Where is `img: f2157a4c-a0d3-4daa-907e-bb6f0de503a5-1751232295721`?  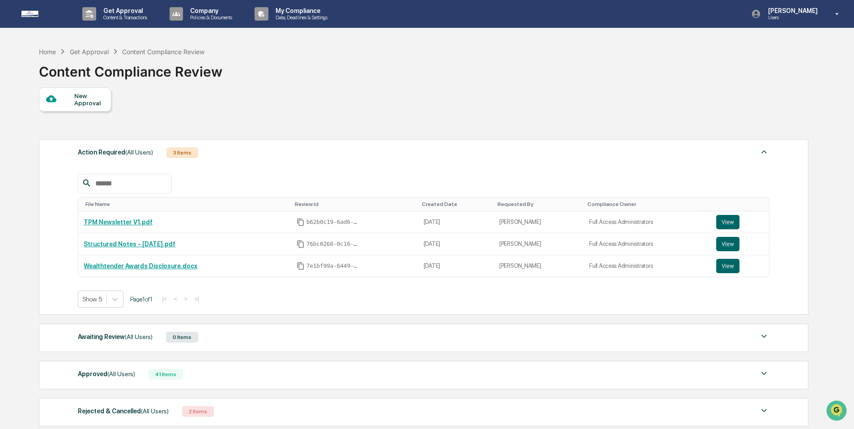 img: f2157a4c-a0d3-4daa-907e-bb6f0de503a5-1751232295721 is located at coordinates (11, 11).